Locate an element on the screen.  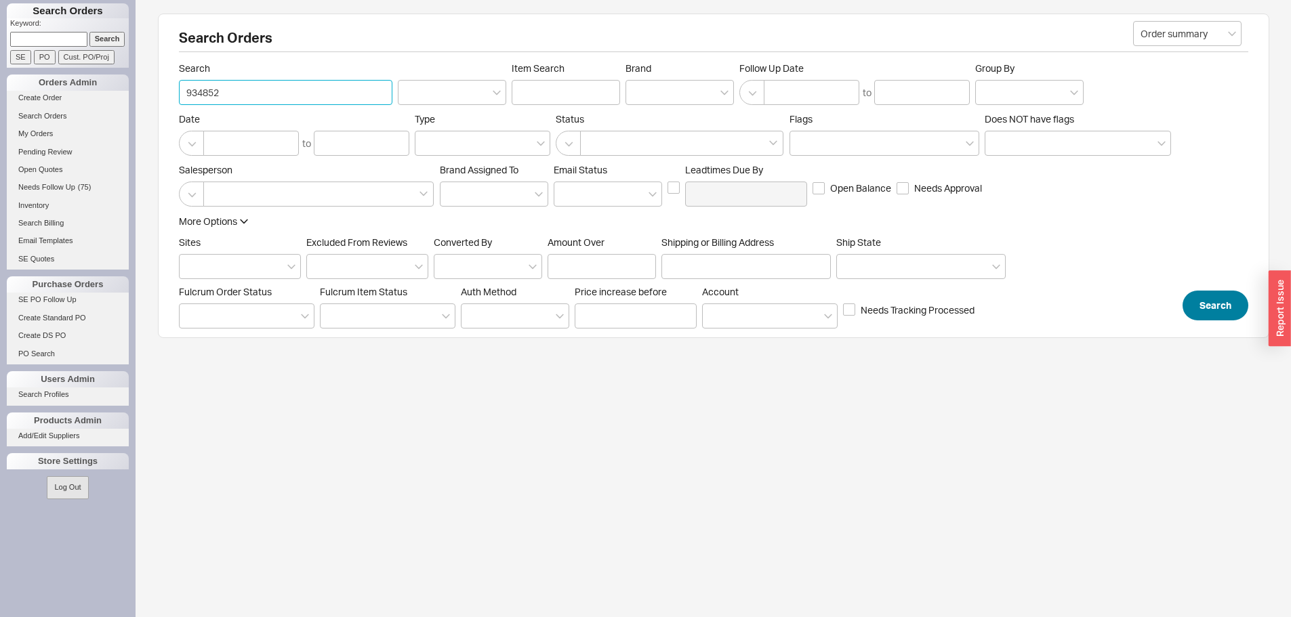
span: Shipping or Billing Address is located at coordinates (746, 243).